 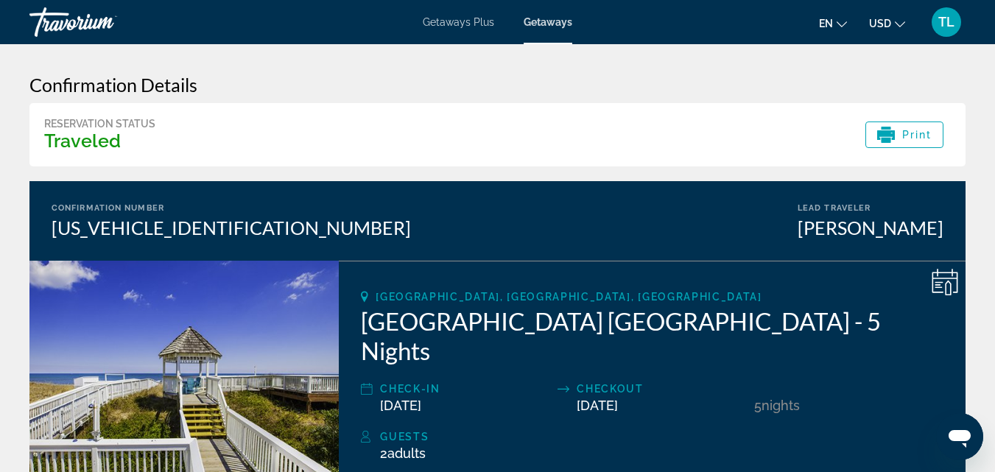 I want to click on span: Getaways Plus, so click(x=458, y=22).